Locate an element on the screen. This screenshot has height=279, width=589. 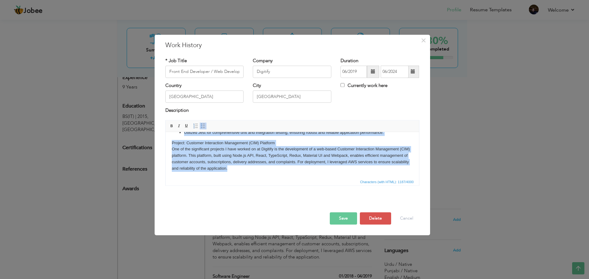
button: Save is located at coordinates (343, 219).